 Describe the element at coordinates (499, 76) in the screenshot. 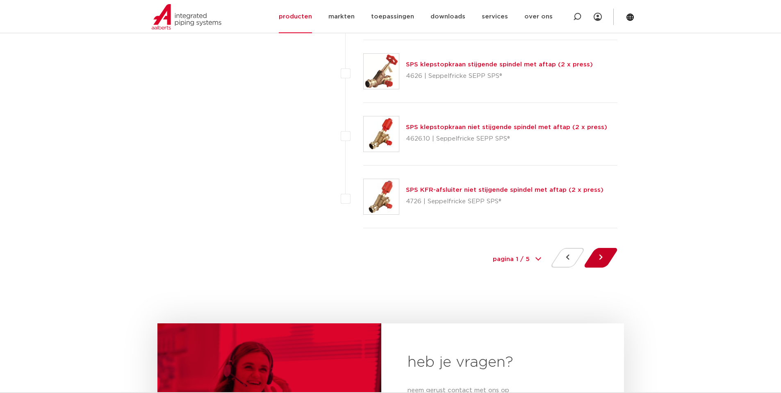

I see `p: 4626 | Seppelfricke SEPP SPS®` at that location.